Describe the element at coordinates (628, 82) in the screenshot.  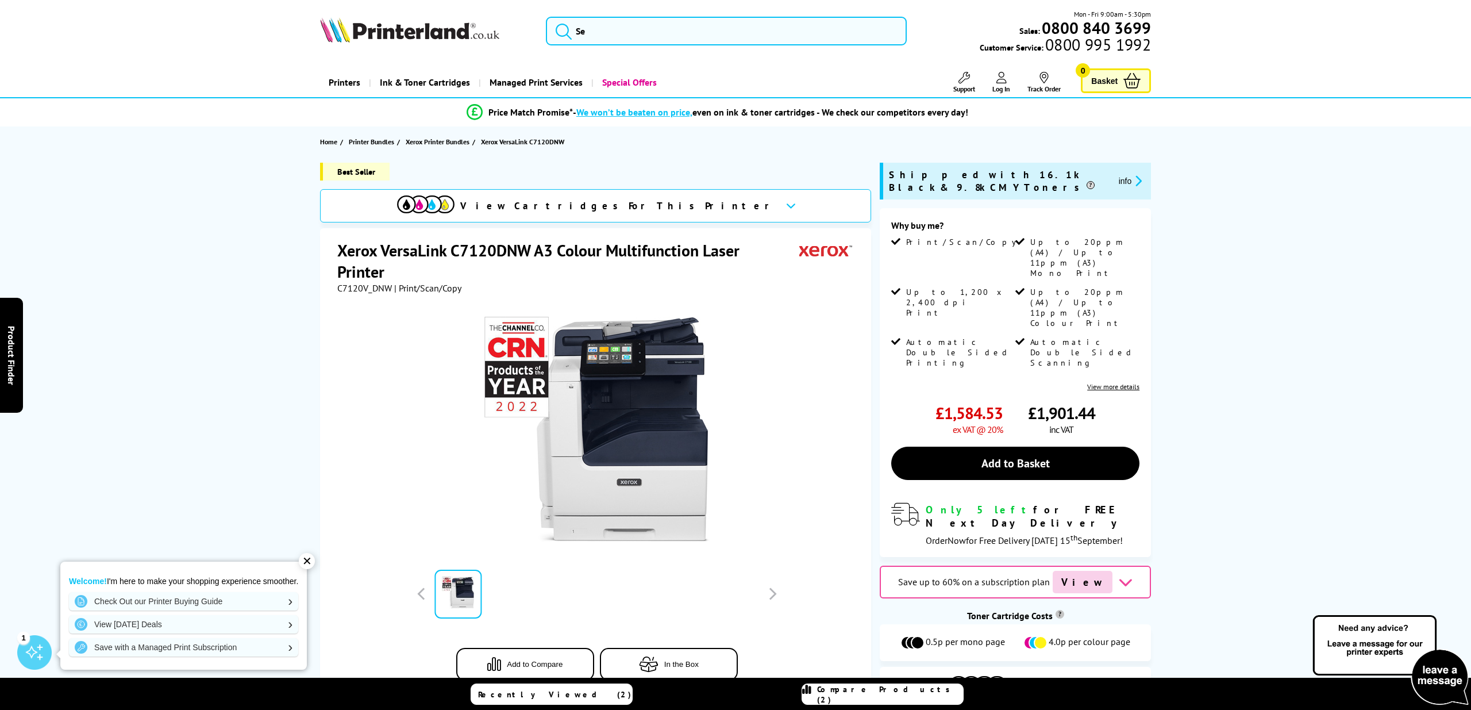
I see `a: Special Offers` at that location.